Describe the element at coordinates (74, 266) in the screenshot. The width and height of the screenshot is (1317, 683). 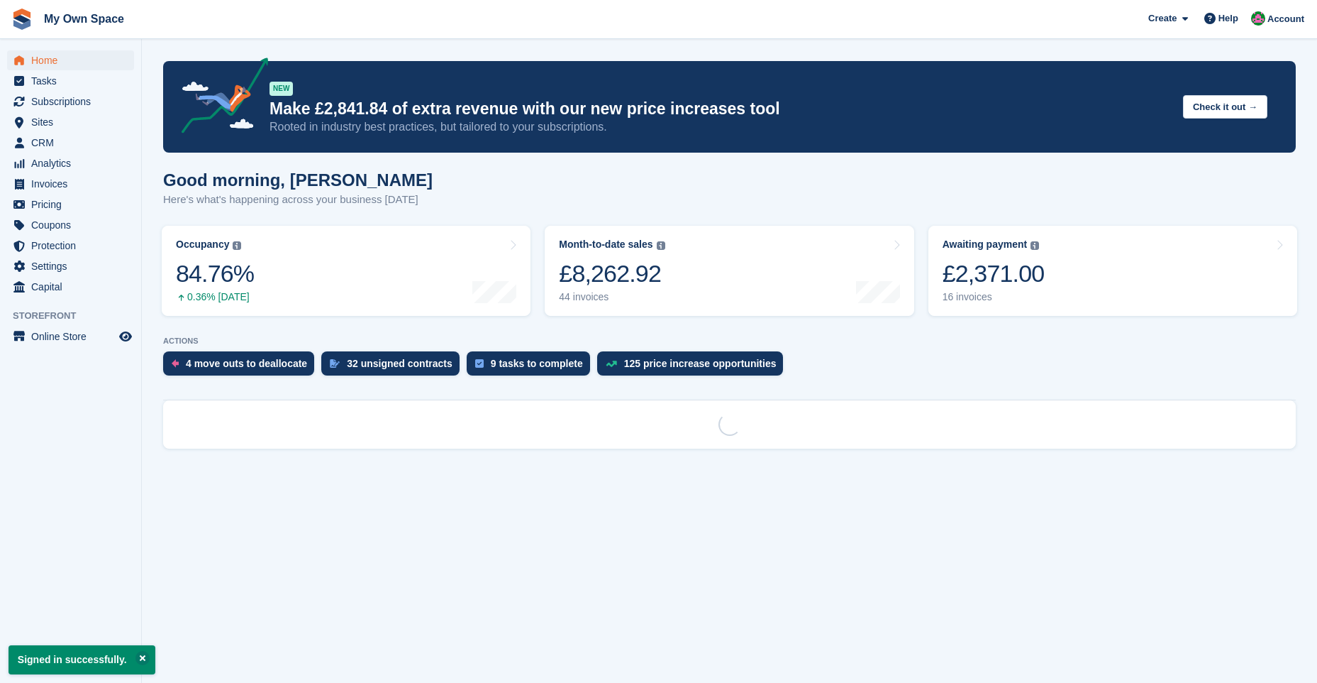
I see `span: Settings` at that location.